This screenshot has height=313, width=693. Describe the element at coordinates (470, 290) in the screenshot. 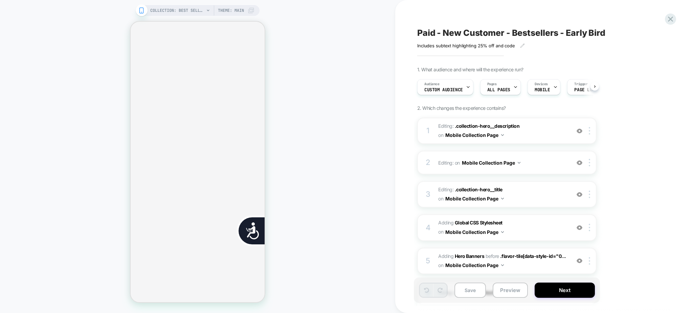

I see `button: Save` at that location.